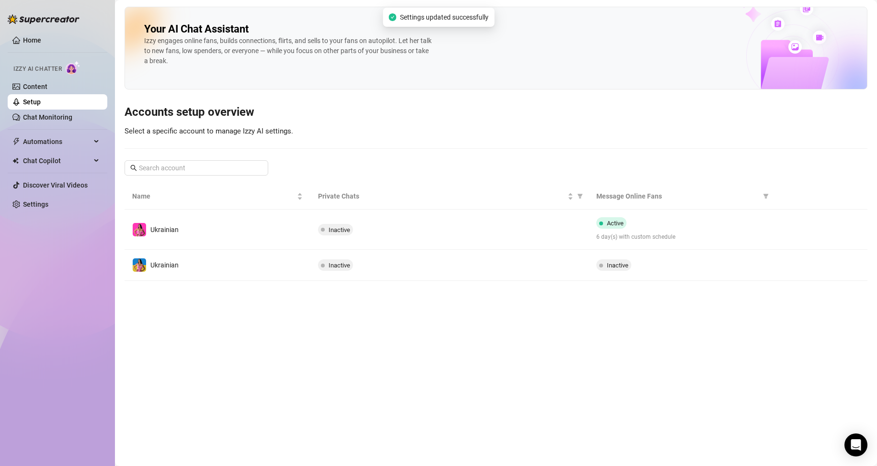  I want to click on span: thunderbolt, so click(16, 142).